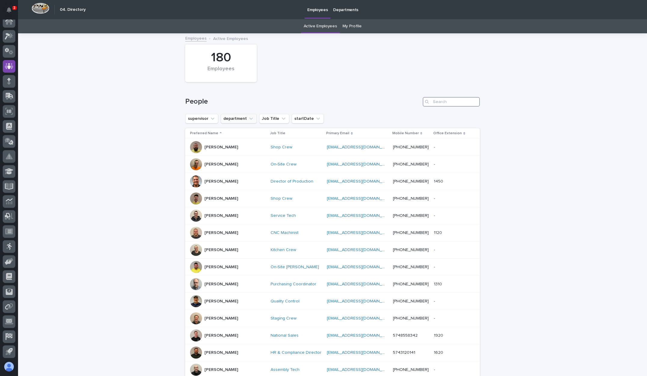 The height and width of the screenshot is (376, 647). I want to click on p: 1450, so click(439, 181).